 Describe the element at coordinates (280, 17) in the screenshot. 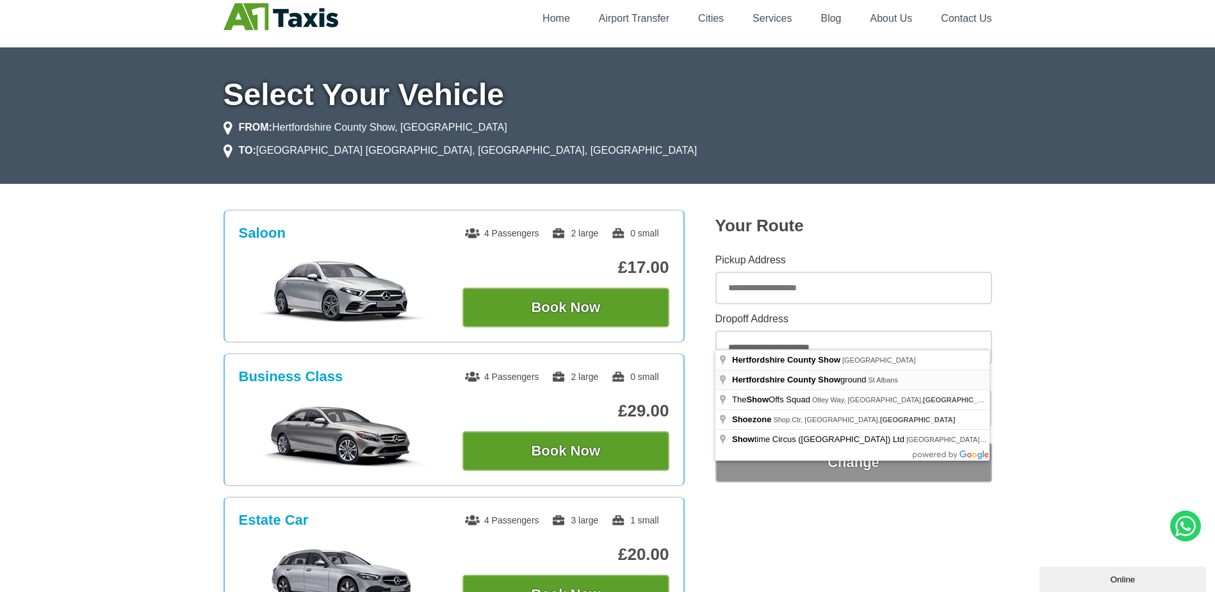

I see `img: A1 Taxis St Albans LTD` at that location.